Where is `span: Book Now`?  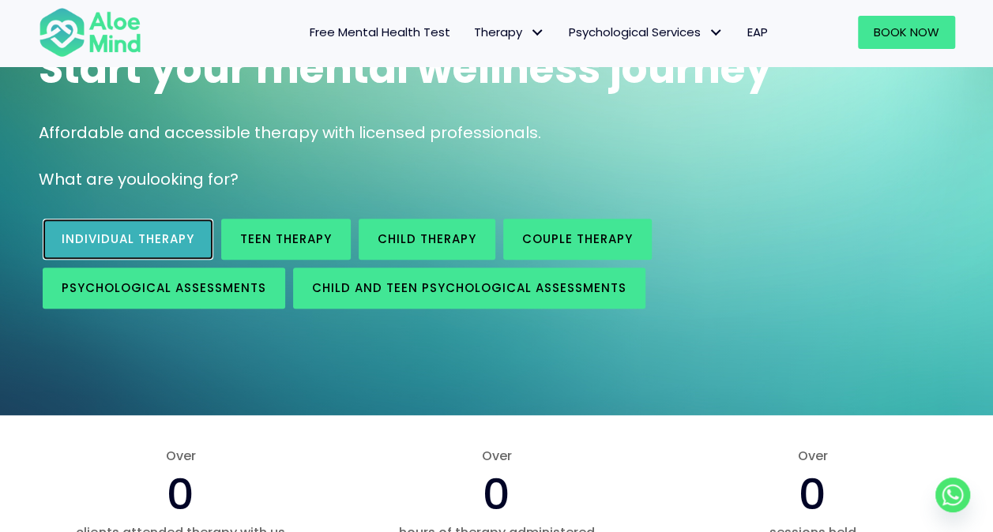
span: Book Now is located at coordinates (906, 32).